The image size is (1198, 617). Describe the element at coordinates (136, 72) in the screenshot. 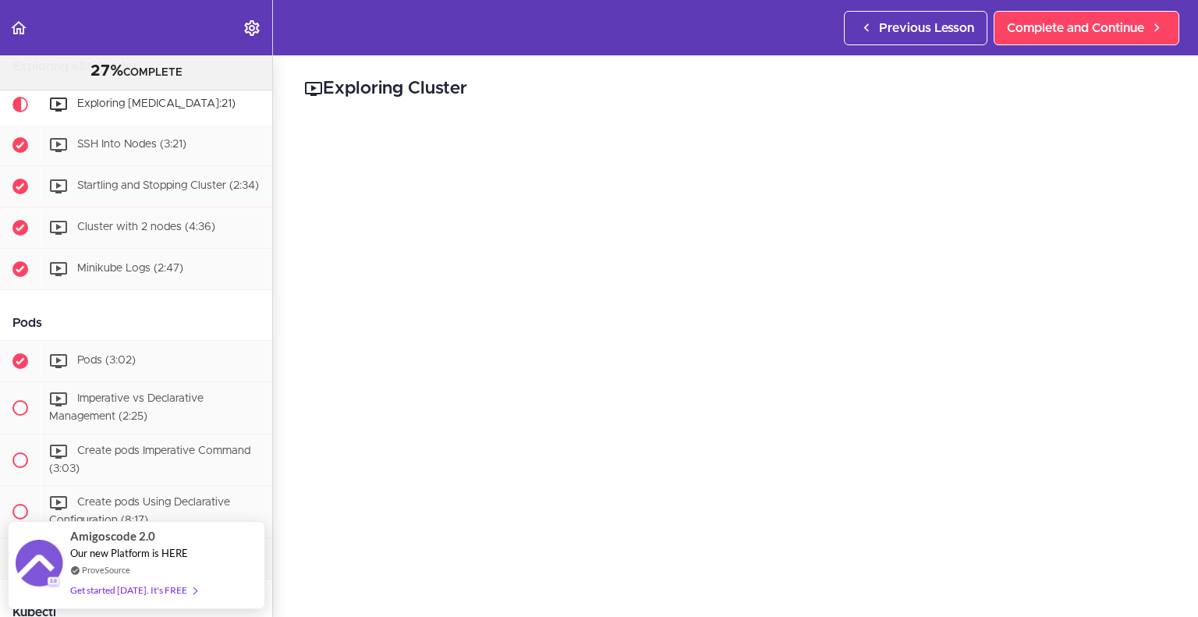

I see `div: COMPLETE` at that location.